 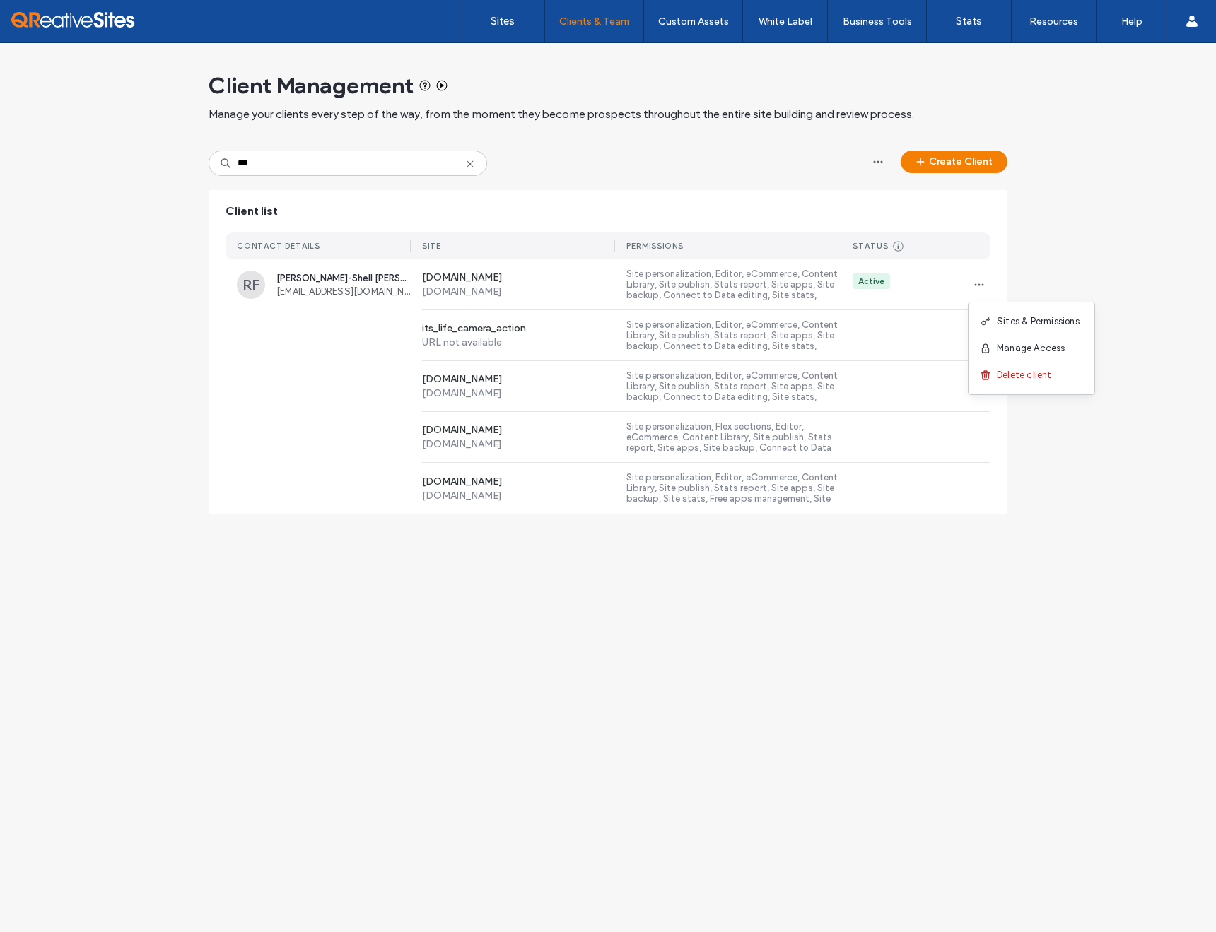 What do you see at coordinates (1030, 348) in the screenshot?
I see `span: Manage Access` at bounding box center [1030, 348].